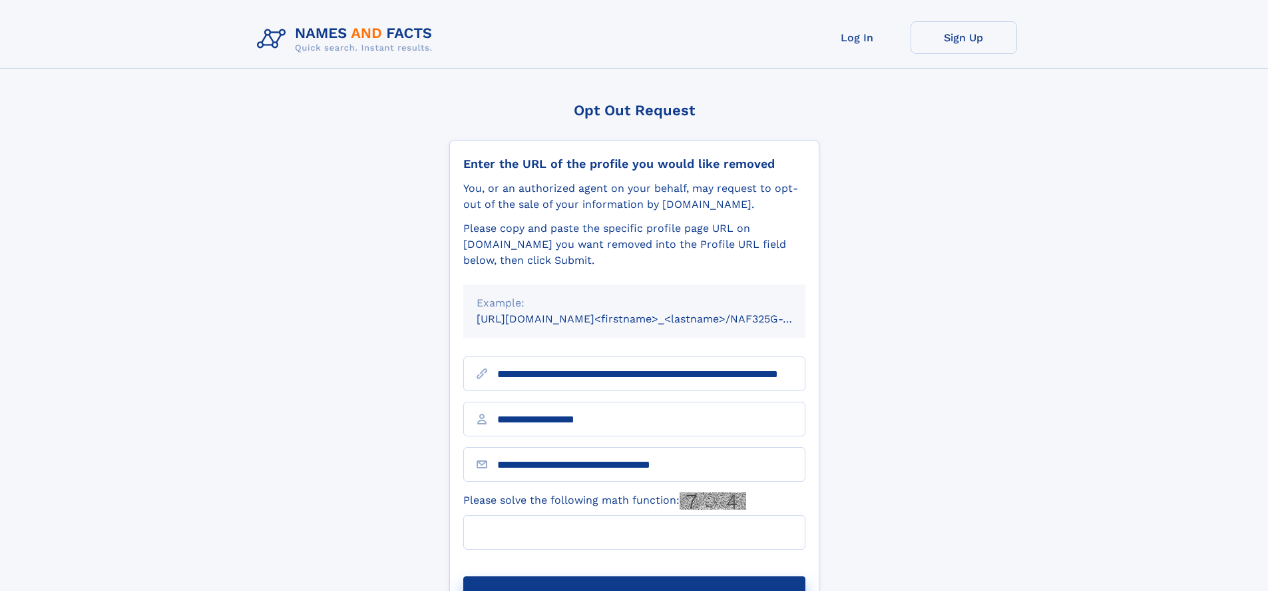 The image size is (1268, 591). Describe the element at coordinates (858, 37) in the screenshot. I see `a: Log In` at that location.